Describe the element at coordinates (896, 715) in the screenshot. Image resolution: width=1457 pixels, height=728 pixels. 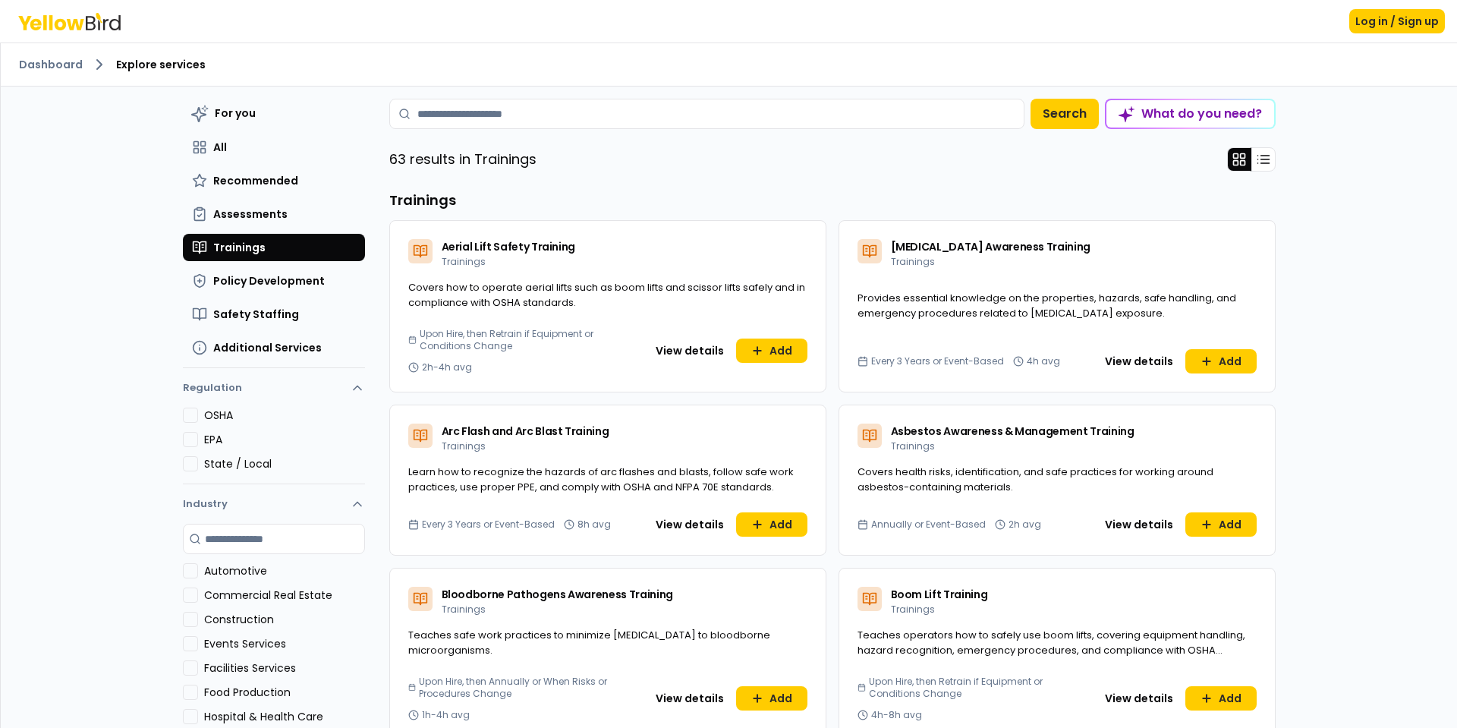
I see `span: 4h-8h avg` at that location.